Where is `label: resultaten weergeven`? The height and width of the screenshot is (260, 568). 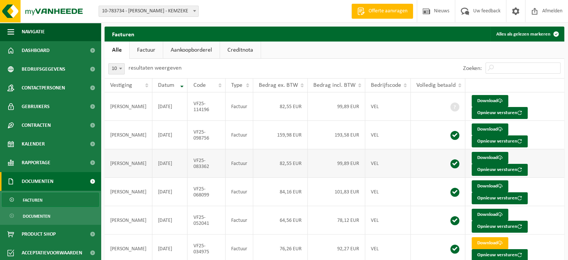 label: resultaten weergeven is located at coordinates (155, 68).